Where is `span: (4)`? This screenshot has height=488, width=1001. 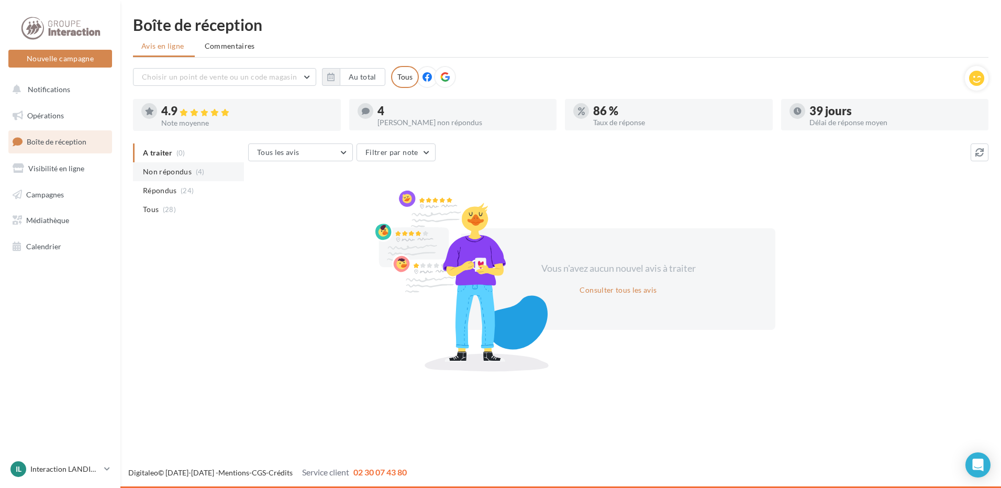 span: (4) is located at coordinates (200, 172).